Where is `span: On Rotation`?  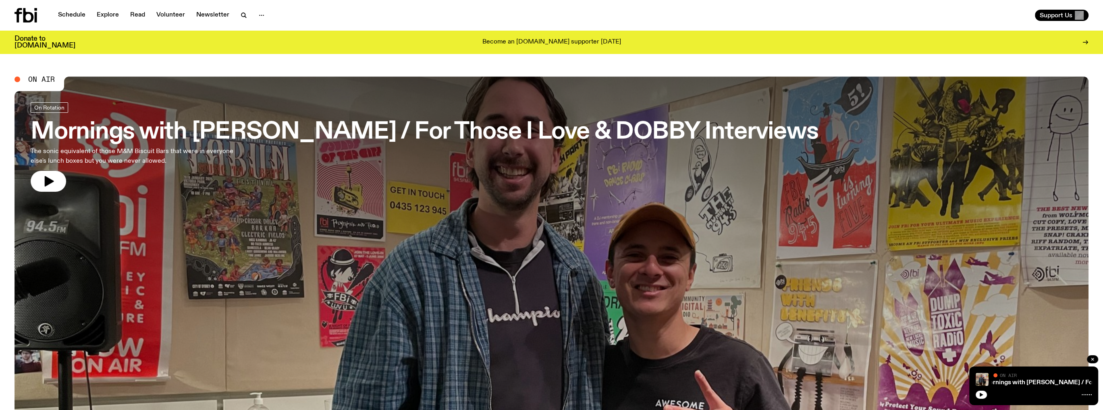 span: On Rotation is located at coordinates (49, 107).